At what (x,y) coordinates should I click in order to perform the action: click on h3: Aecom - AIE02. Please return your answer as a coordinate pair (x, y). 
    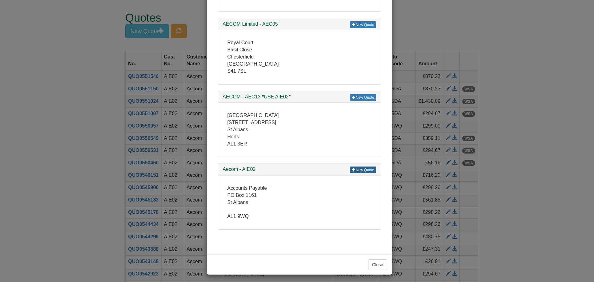
    Looking at the image, I should click on (299, 169).